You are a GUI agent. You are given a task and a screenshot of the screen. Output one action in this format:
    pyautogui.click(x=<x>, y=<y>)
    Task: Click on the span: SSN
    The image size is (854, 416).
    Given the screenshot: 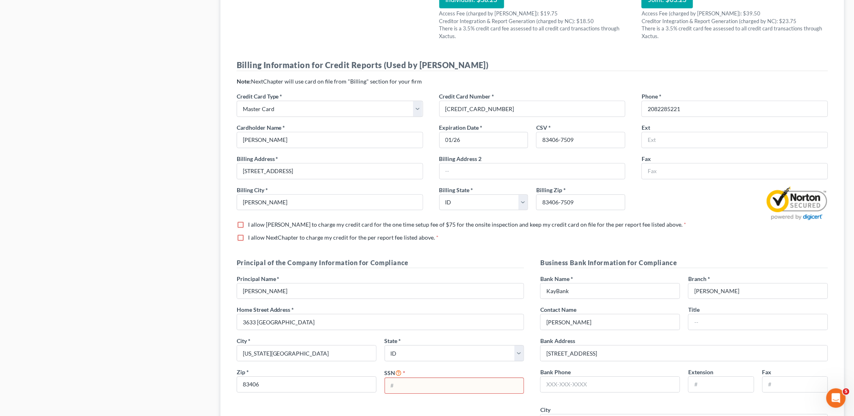 What is the action you would take?
    pyautogui.click(x=390, y=373)
    